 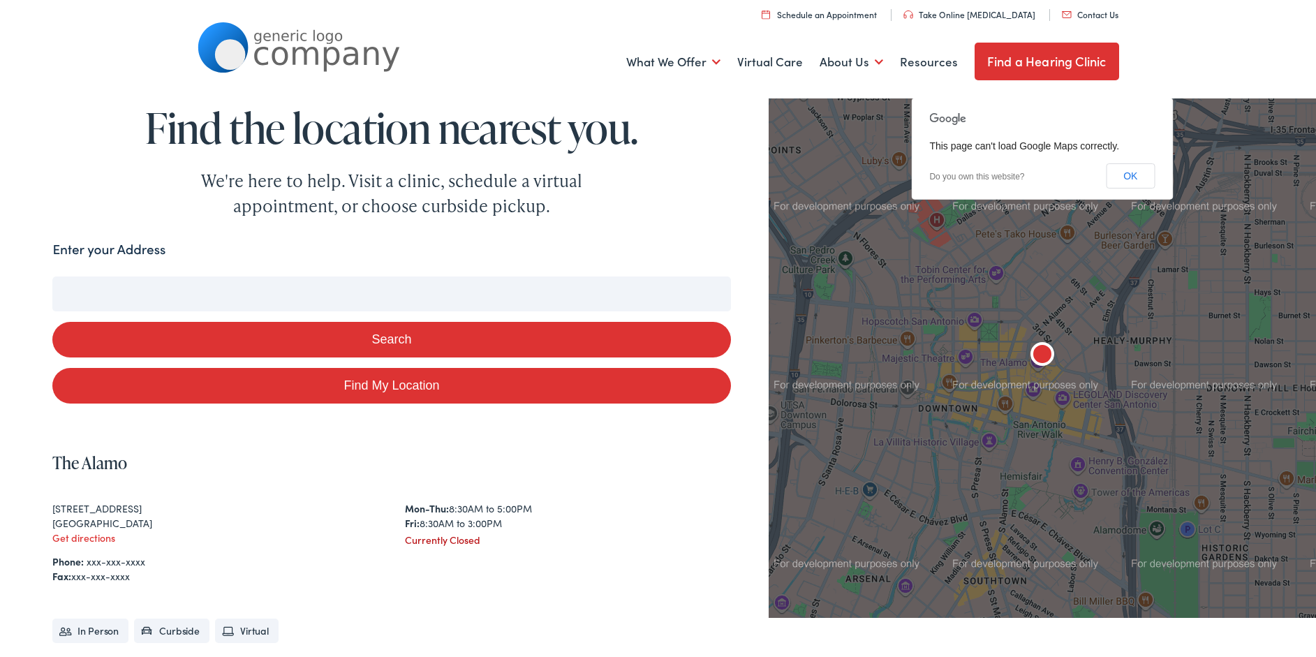 What do you see at coordinates (1047, 61) in the screenshot?
I see `a: Find a Hearing Clinic` at bounding box center [1047, 61].